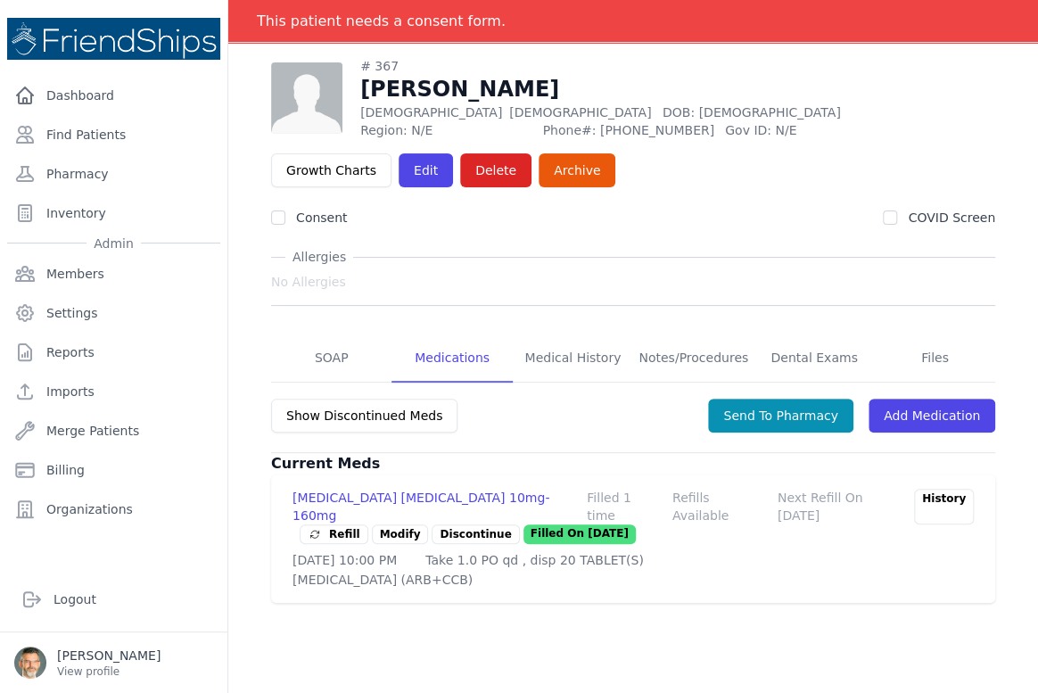 Image resolution: width=1038 pixels, height=693 pixels. I want to click on button: Send To Pharmacy, so click(780, 415).